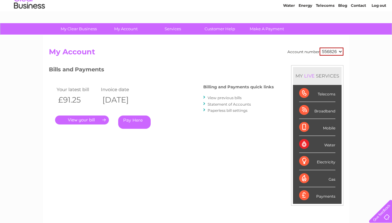  What do you see at coordinates (317, 110) in the screenshot?
I see `div: Broadband` at bounding box center [317, 110].